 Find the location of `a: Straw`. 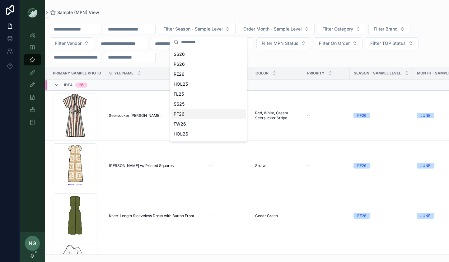

a: Straw is located at coordinates (277, 165).